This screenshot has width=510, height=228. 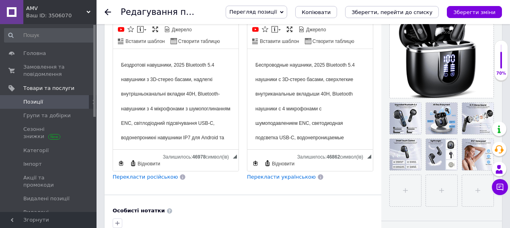 I want to click on span: Головна, so click(x=35, y=53).